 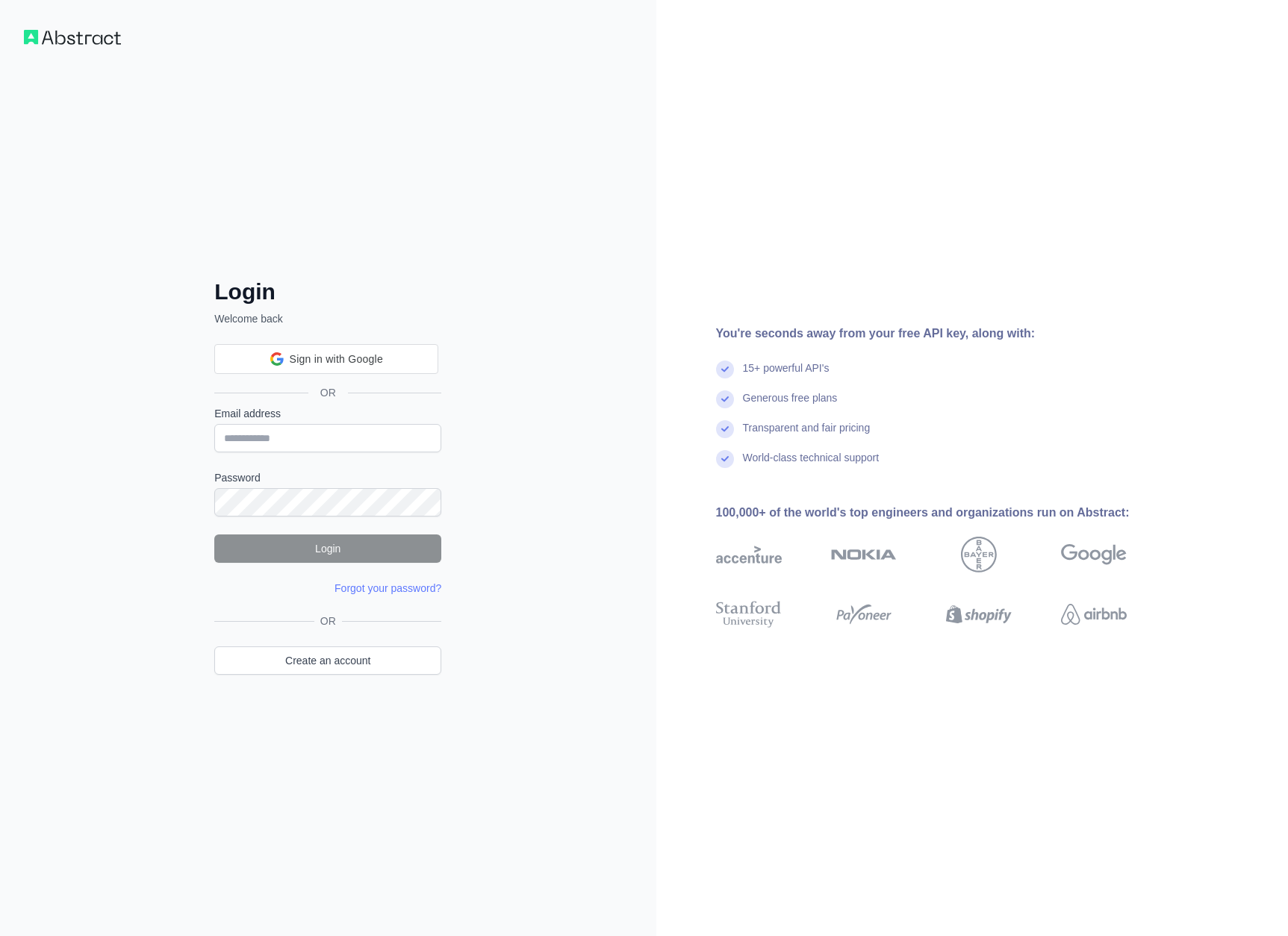 What do you see at coordinates (336, 359) in the screenshot?
I see `span: Sign in with Google` at bounding box center [336, 359].